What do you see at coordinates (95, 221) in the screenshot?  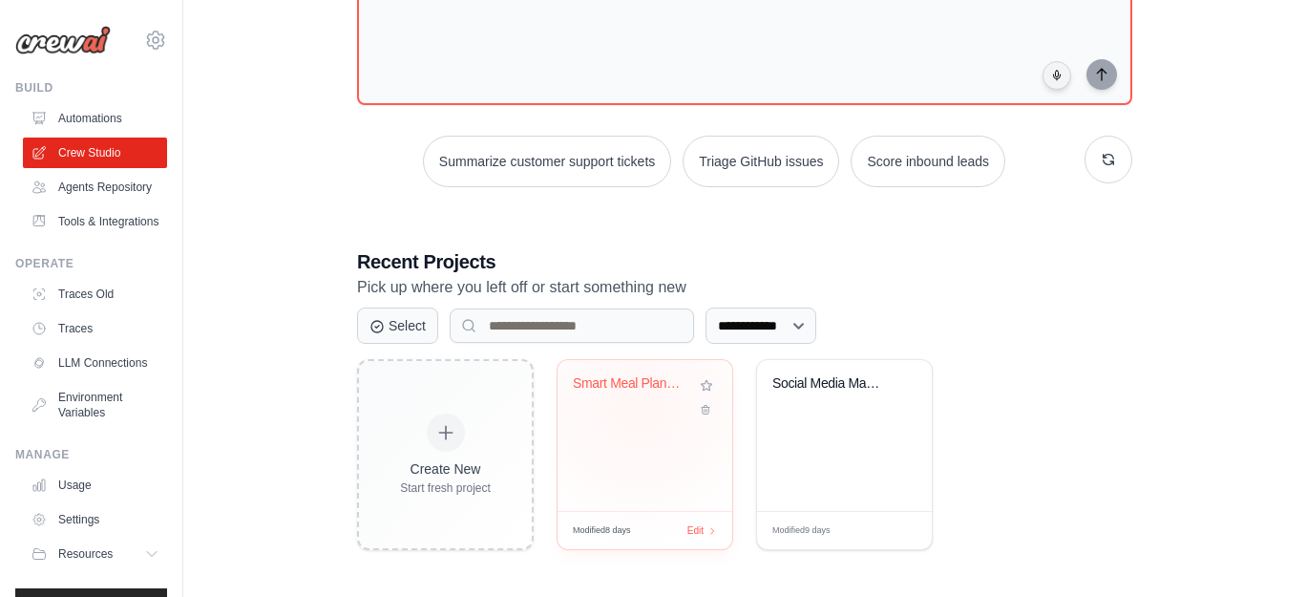 I see `a: Tools & Integrations` at bounding box center [95, 221].